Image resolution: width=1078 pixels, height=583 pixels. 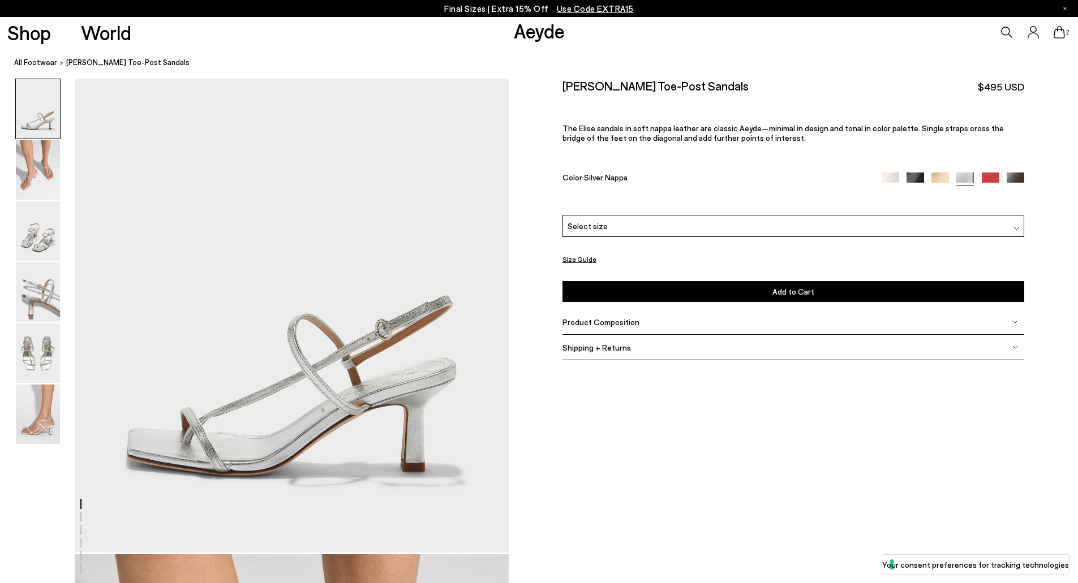 What do you see at coordinates (539, 8) in the screenshot?
I see `p: Final Sizes | Extra 15% Off` at bounding box center [539, 8].